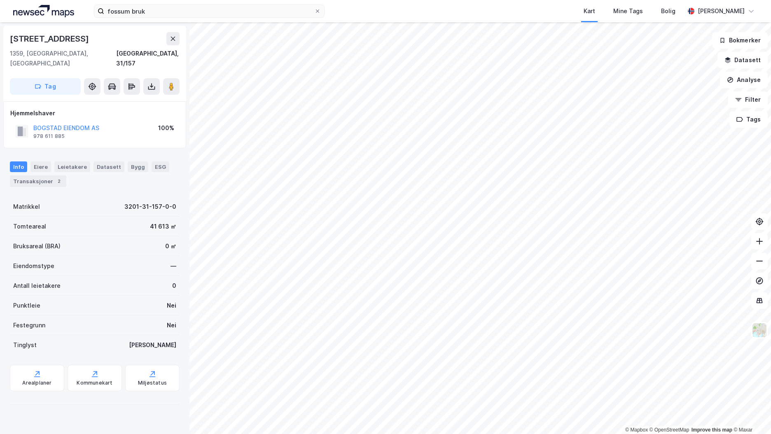 This screenshot has width=771, height=434. I want to click on div: Bolig, so click(668, 11).